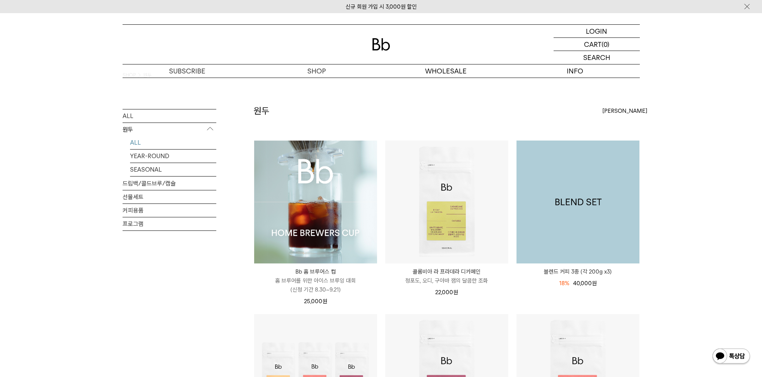  What do you see at coordinates (575, 71) in the screenshot?
I see `p: INFO` at bounding box center [575, 71].